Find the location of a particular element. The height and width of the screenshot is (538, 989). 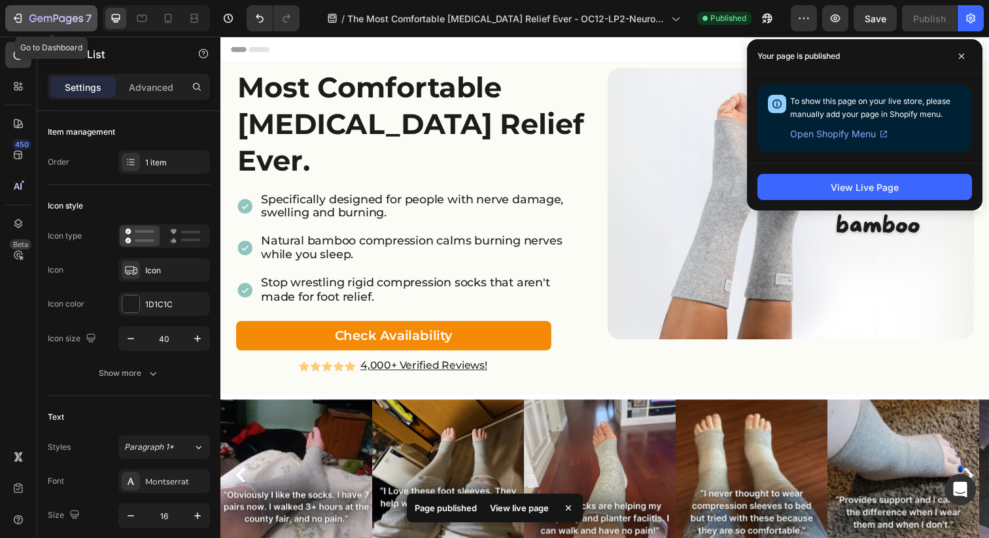

div: Icon style is located at coordinates (65, 206).